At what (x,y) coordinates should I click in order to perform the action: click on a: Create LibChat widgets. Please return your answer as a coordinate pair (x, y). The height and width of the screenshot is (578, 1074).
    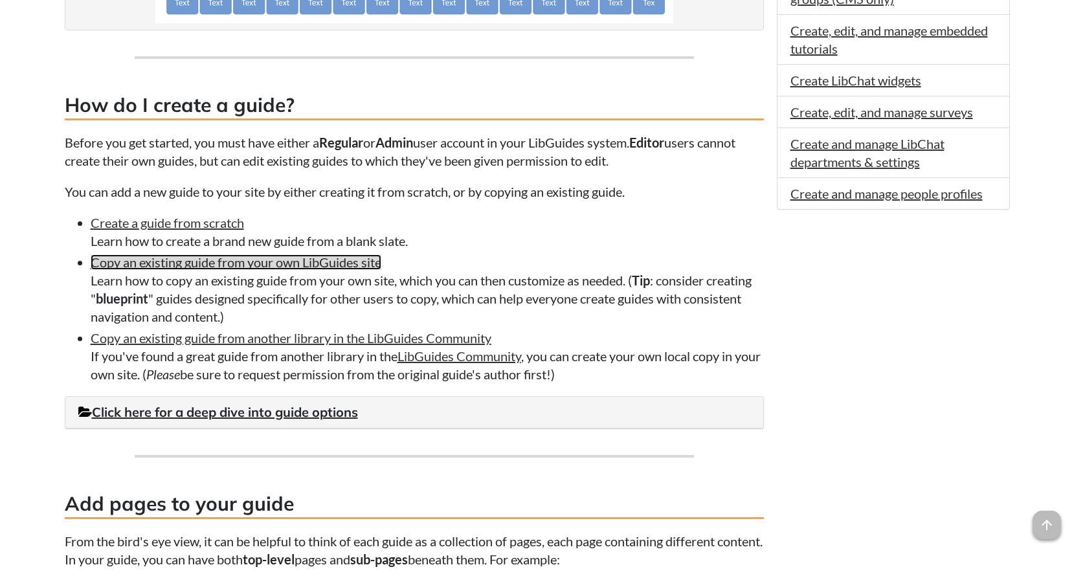
    Looking at the image, I should click on (856, 80).